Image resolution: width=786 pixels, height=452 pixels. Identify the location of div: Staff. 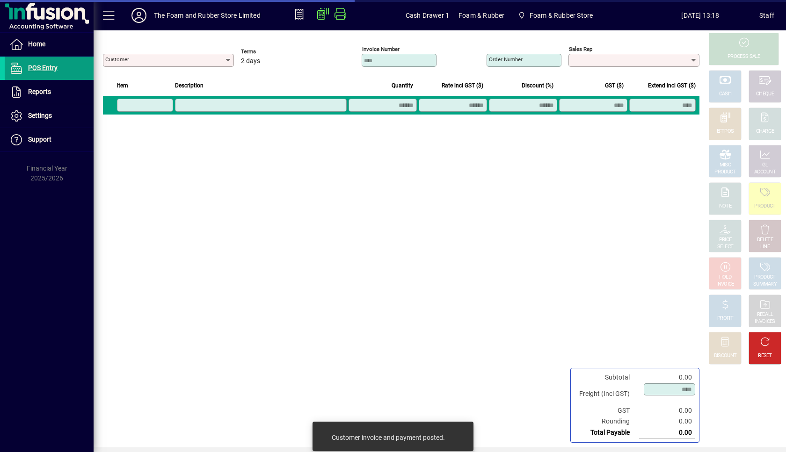
(767, 15).